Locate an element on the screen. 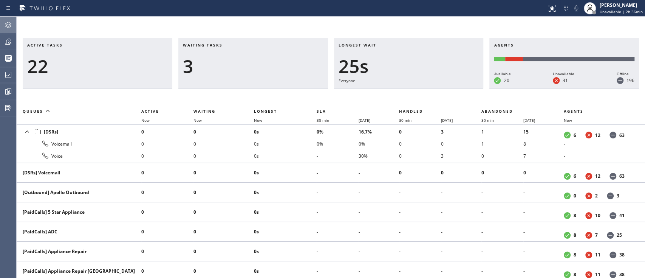  span: Unavailable | 2h 36min is located at coordinates (621, 12).